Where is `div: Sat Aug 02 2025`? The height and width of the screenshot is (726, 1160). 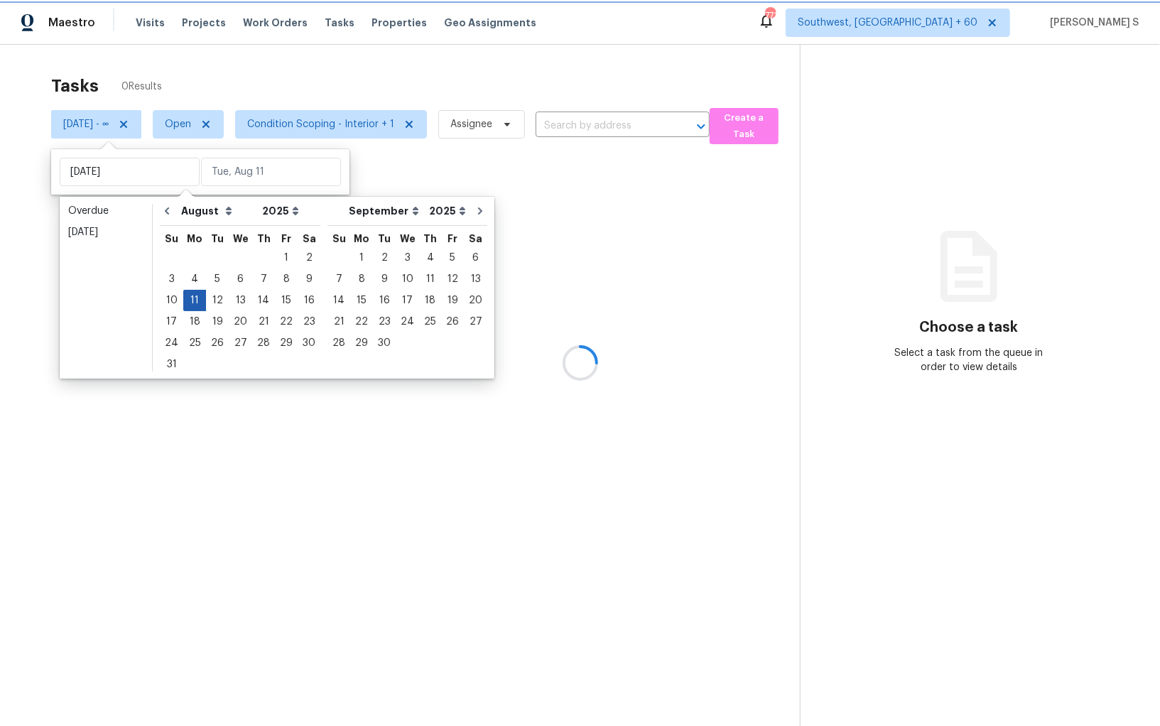
div: Sat Aug 02 2025 is located at coordinates (309, 258).